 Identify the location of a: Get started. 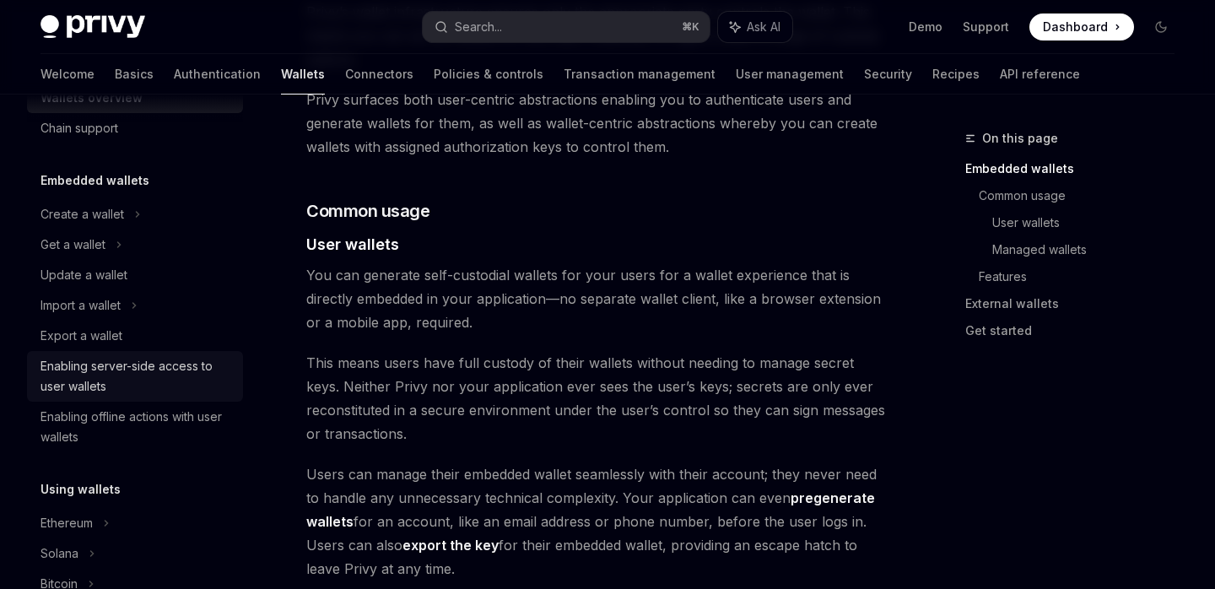
(1076, 331).